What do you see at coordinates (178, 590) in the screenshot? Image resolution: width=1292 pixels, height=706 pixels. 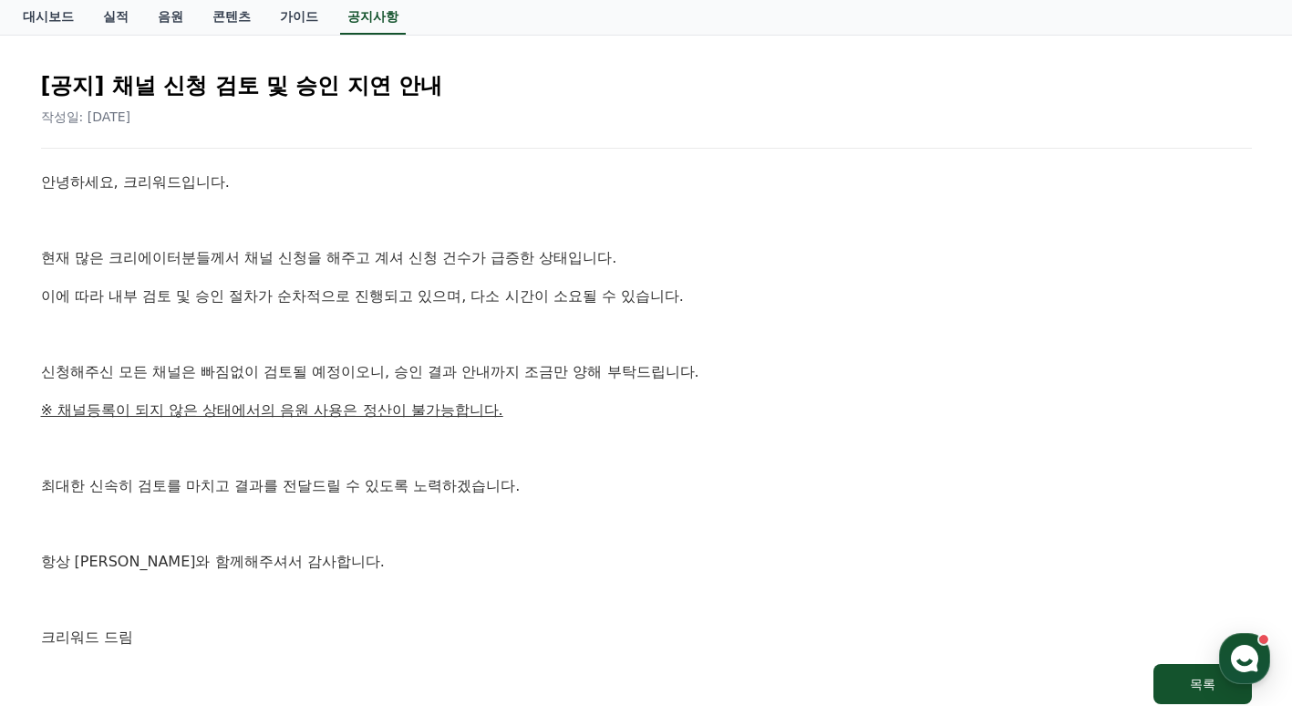 I see `span: 대화` at bounding box center [178, 590].